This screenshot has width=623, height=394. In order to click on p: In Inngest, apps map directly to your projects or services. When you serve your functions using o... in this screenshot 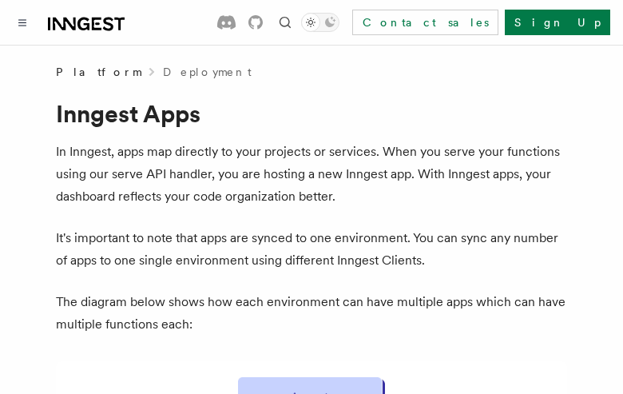, I will do `click(311, 174)`.